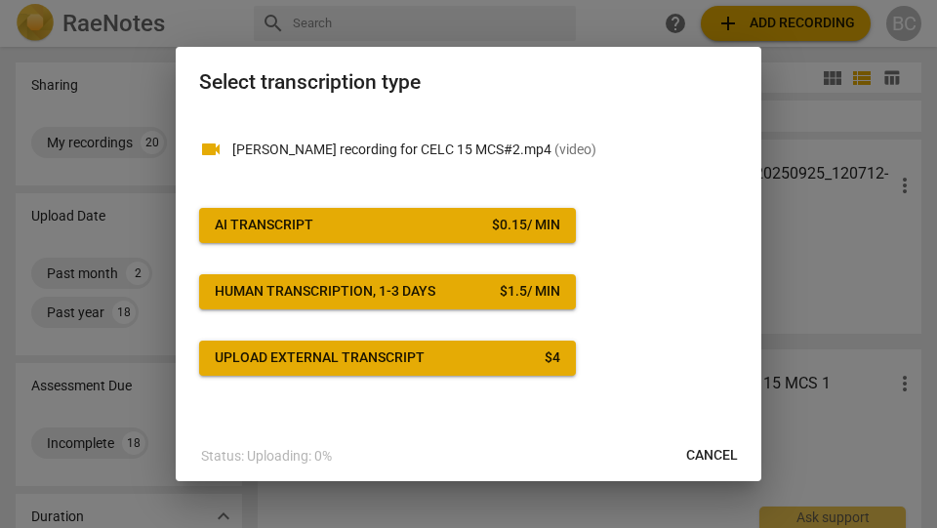  I want to click on button: Cancel, so click(712, 456).